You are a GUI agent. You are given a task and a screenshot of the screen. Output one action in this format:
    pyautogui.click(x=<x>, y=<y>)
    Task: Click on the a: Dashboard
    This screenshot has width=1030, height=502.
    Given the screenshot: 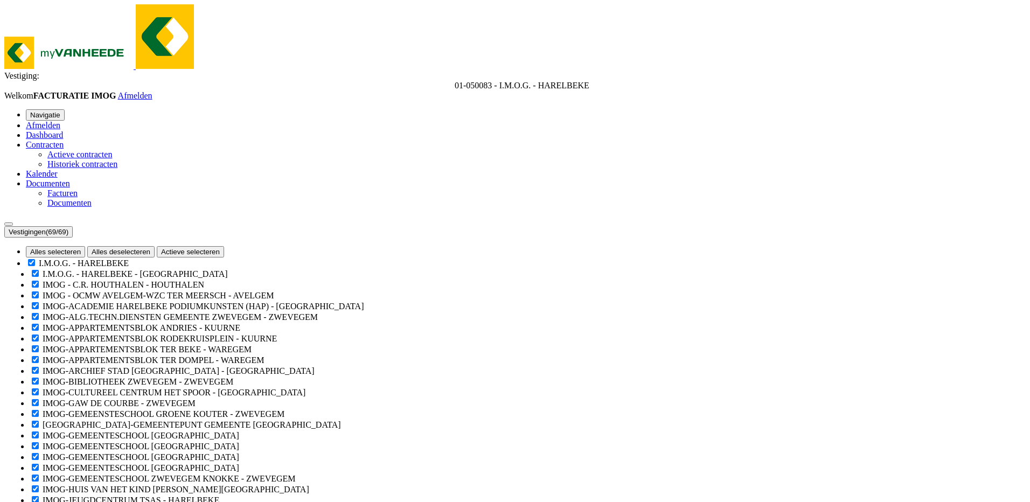 What is the action you would take?
    pyautogui.click(x=44, y=135)
    